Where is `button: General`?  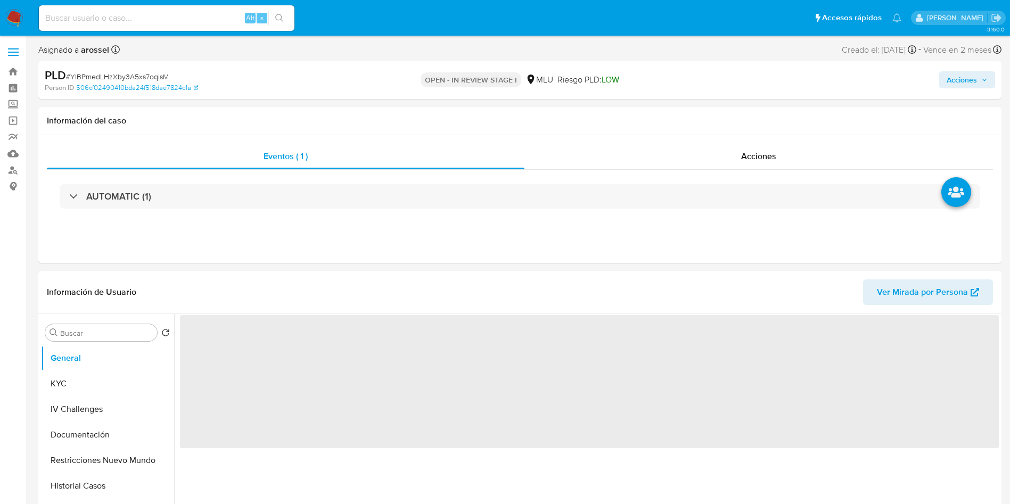 button: General is located at coordinates (108, 358).